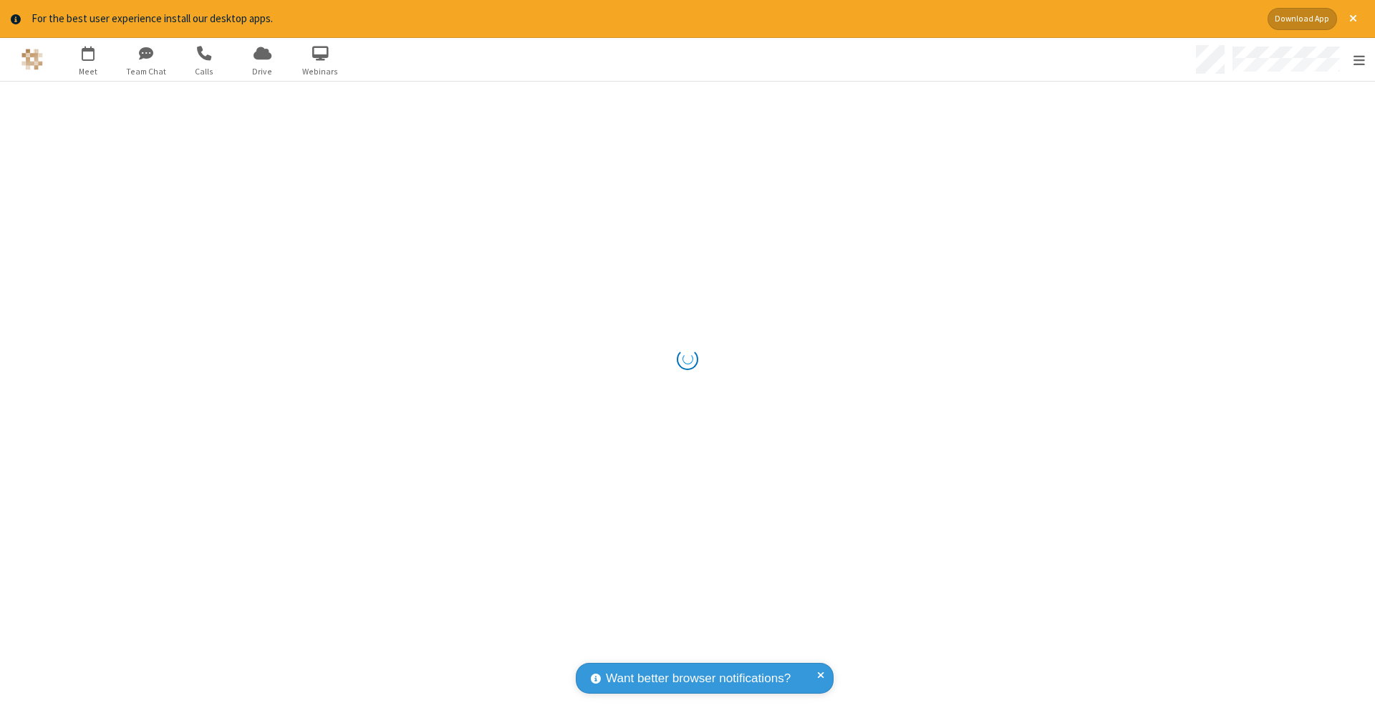 The width and height of the screenshot is (1375, 718). I want to click on div: For the best user experience install our desktop apps., so click(644, 19).